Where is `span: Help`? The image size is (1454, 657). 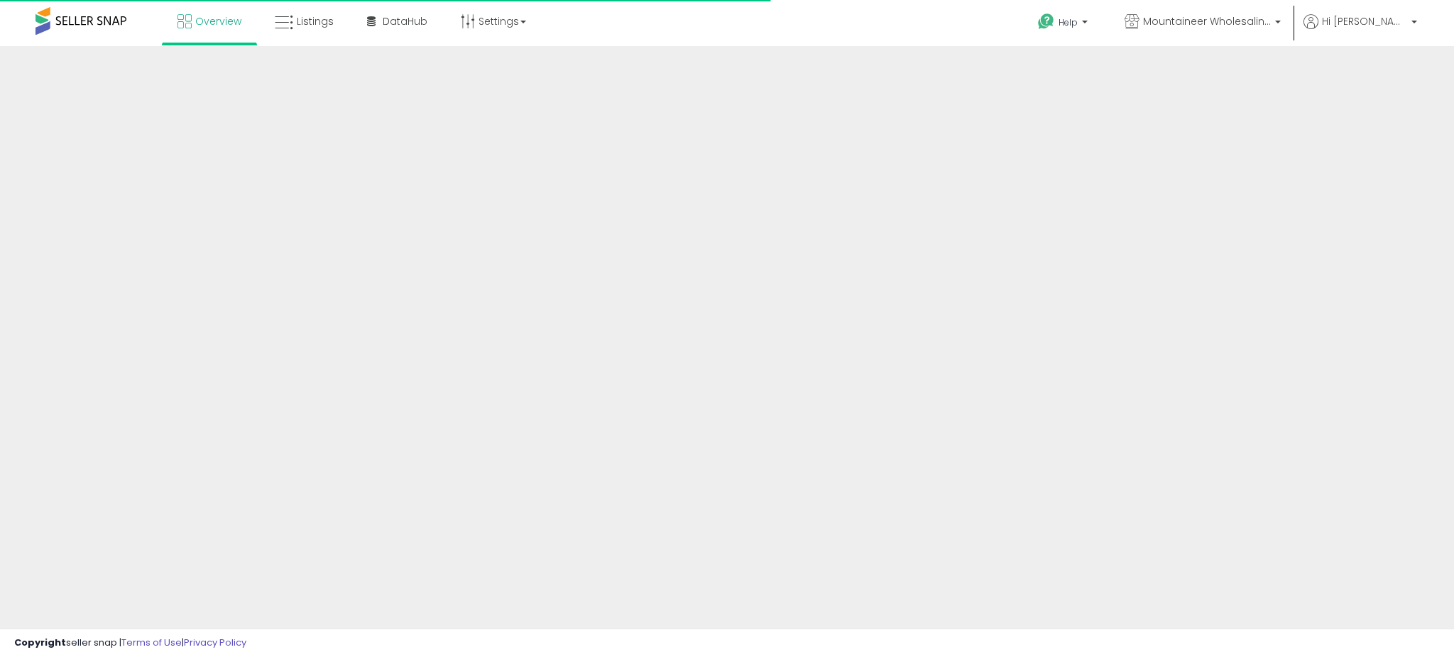
span: Help is located at coordinates (1067, 22).